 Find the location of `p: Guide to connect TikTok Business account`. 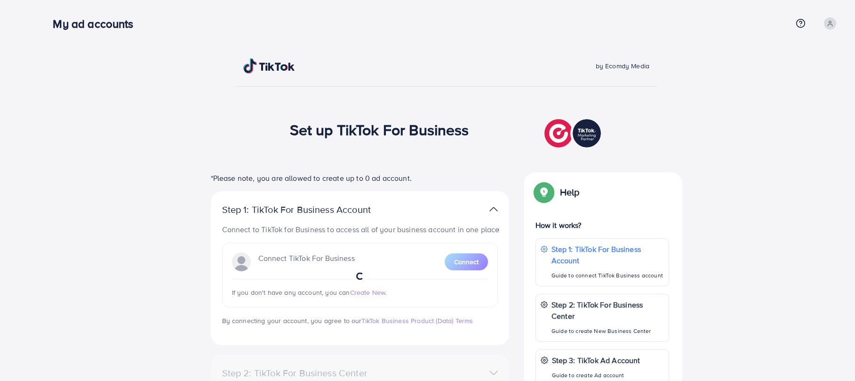

p: Guide to connect TikTok Business account is located at coordinates (607, 275).